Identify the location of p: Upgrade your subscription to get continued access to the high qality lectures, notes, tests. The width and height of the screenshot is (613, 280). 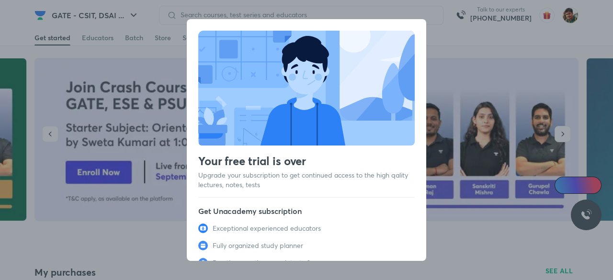
(306, 180).